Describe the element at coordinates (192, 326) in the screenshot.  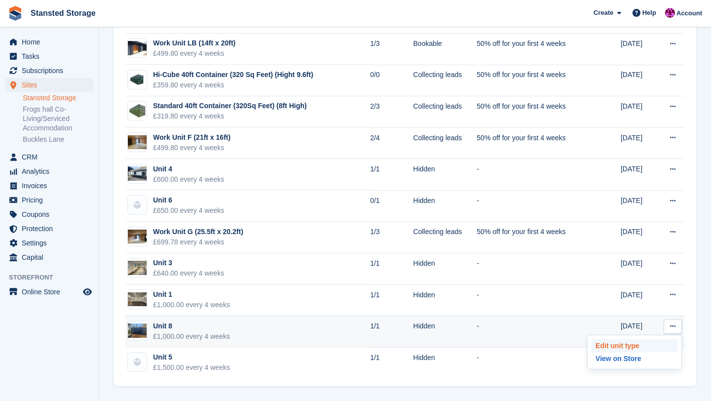
I see `div: Unit 8` at that location.